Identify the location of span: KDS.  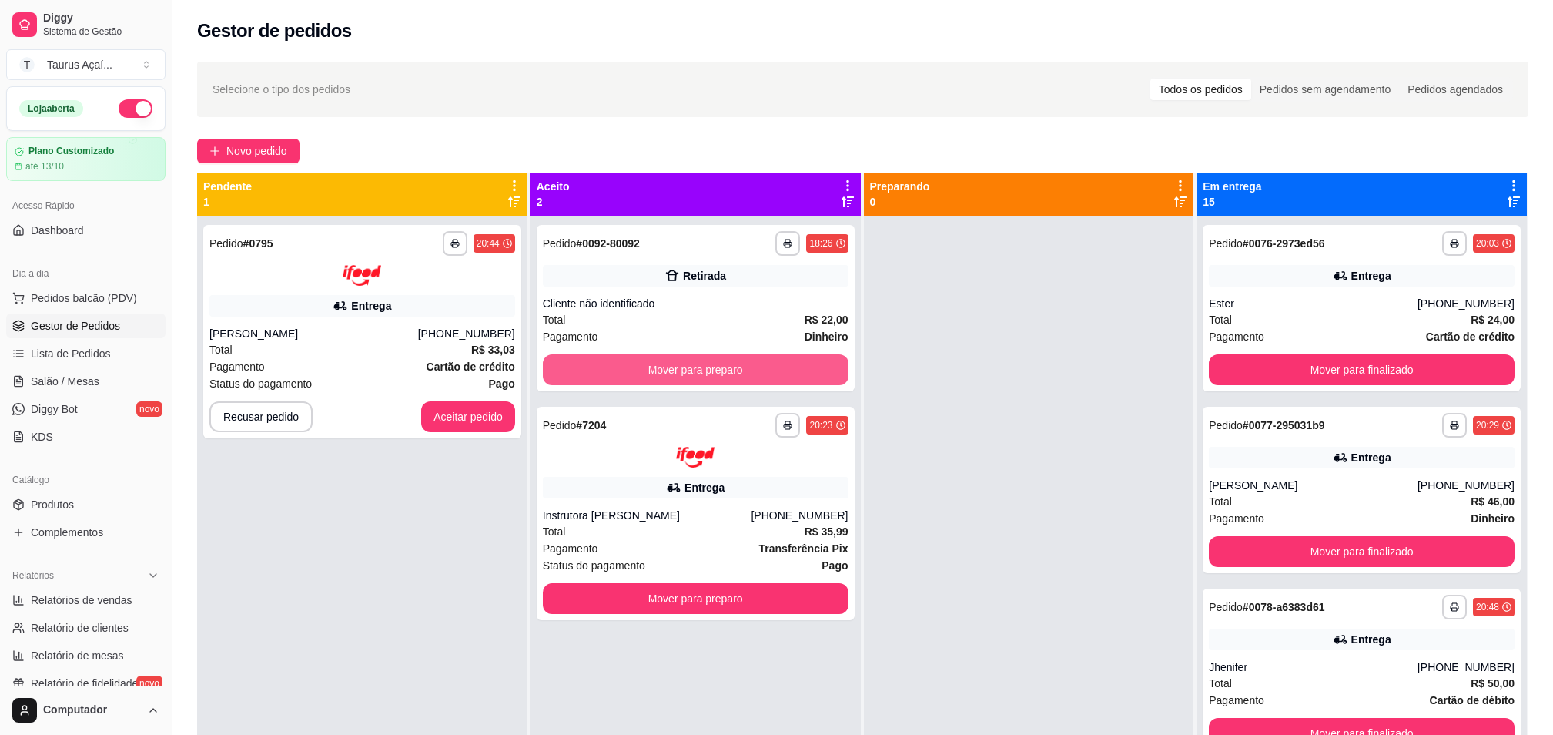
(42, 437).